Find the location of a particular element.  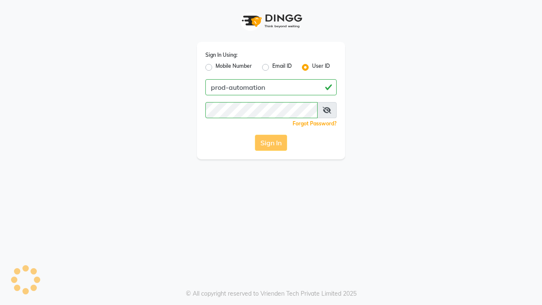

img: logo1.svg is located at coordinates (271, 21).